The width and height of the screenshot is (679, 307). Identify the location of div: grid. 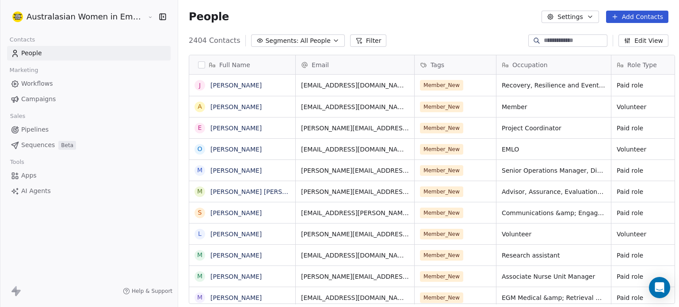
(242, 190).